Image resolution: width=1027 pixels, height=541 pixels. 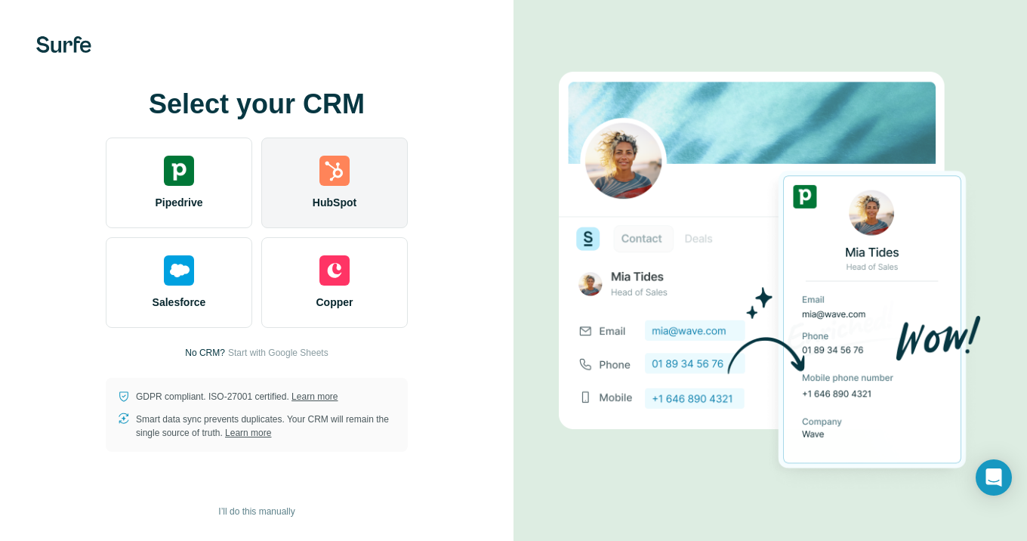 I want to click on h1: Select your CRM, so click(x=257, y=104).